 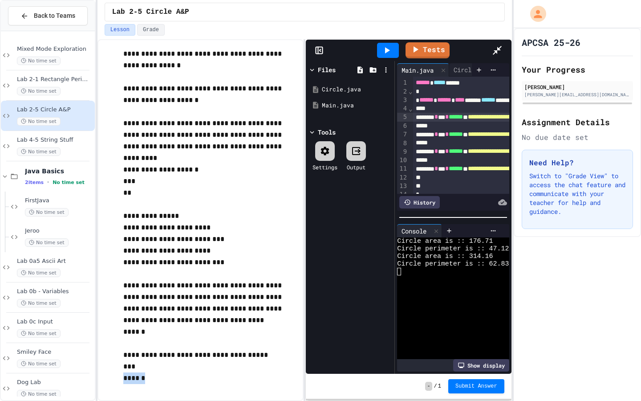 I want to click on span: 1, so click(x=439, y=386).